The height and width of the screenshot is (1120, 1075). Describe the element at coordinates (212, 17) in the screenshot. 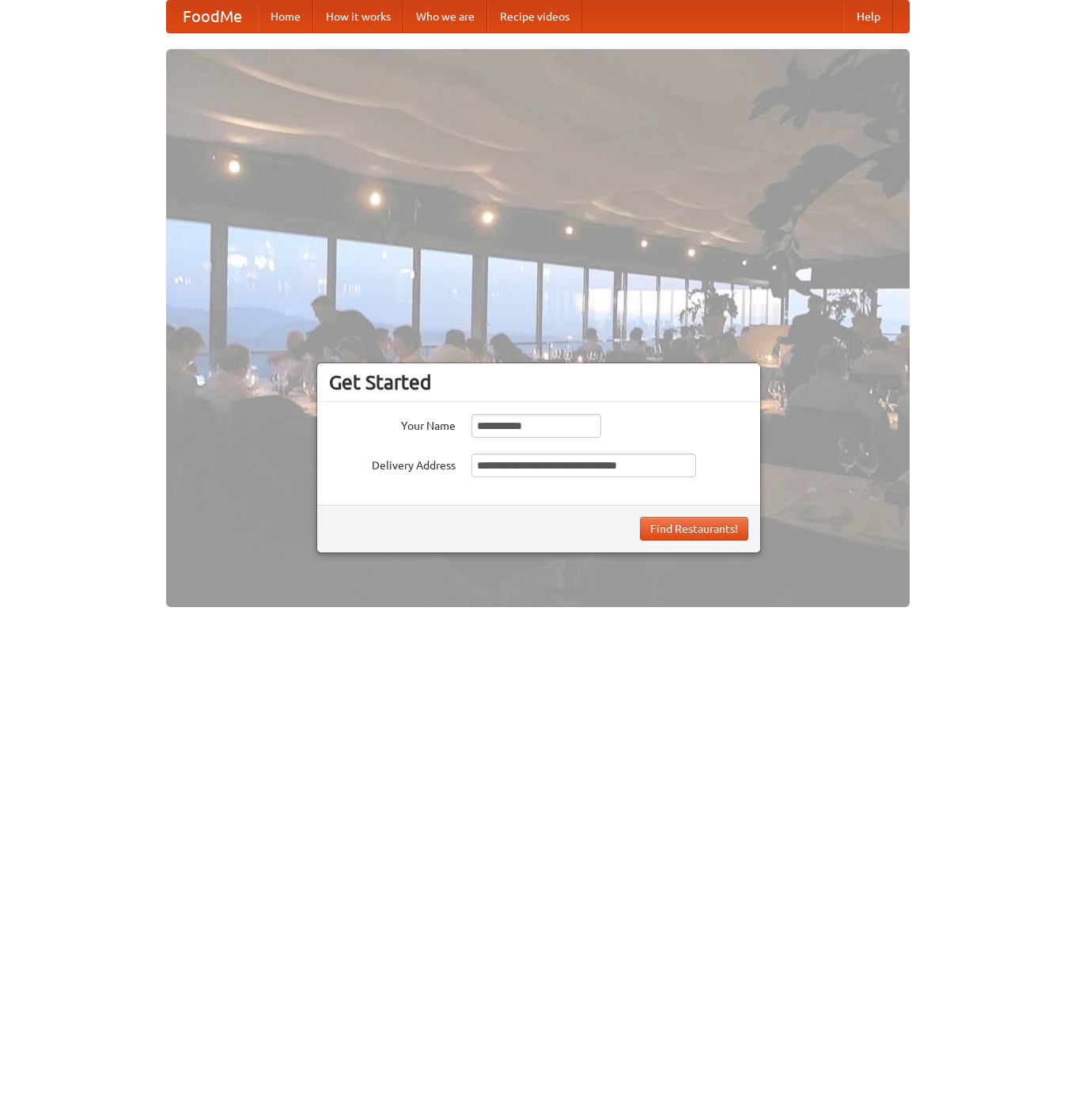

I see `a: FoodMe` at that location.